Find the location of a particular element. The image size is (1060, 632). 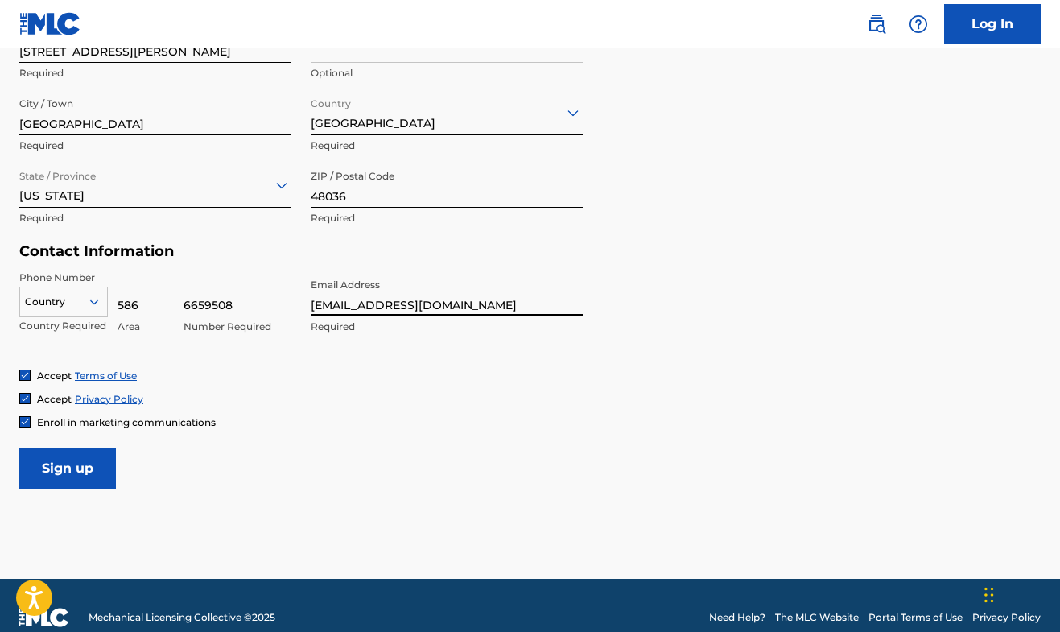

img: MLC Logo is located at coordinates (50, 23).